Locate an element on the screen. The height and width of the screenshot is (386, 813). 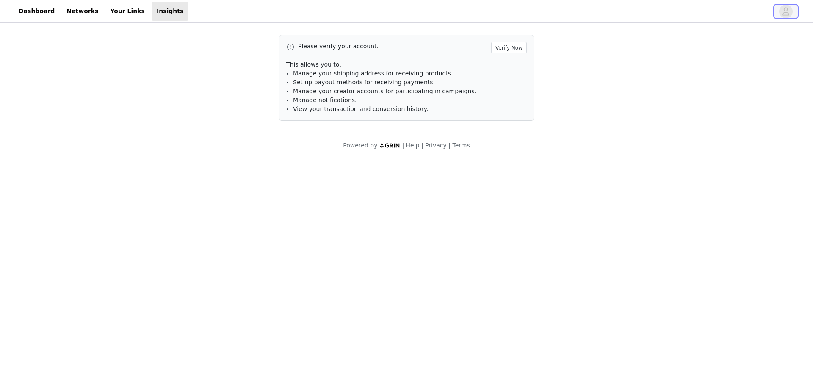
a: Privacy is located at coordinates (436, 145).